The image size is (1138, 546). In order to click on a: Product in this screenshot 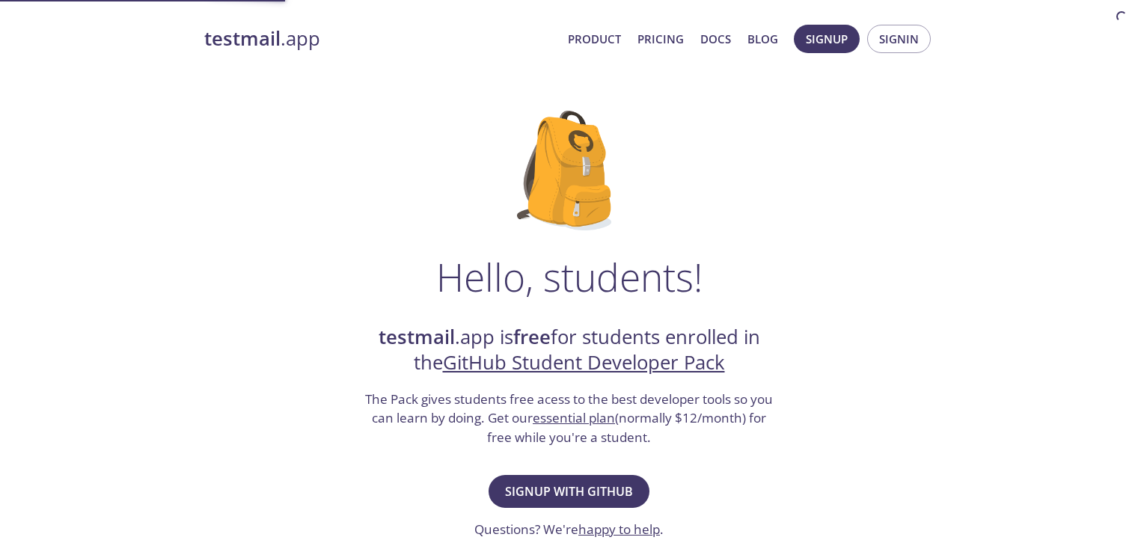, I will do `click(594, 39)`.